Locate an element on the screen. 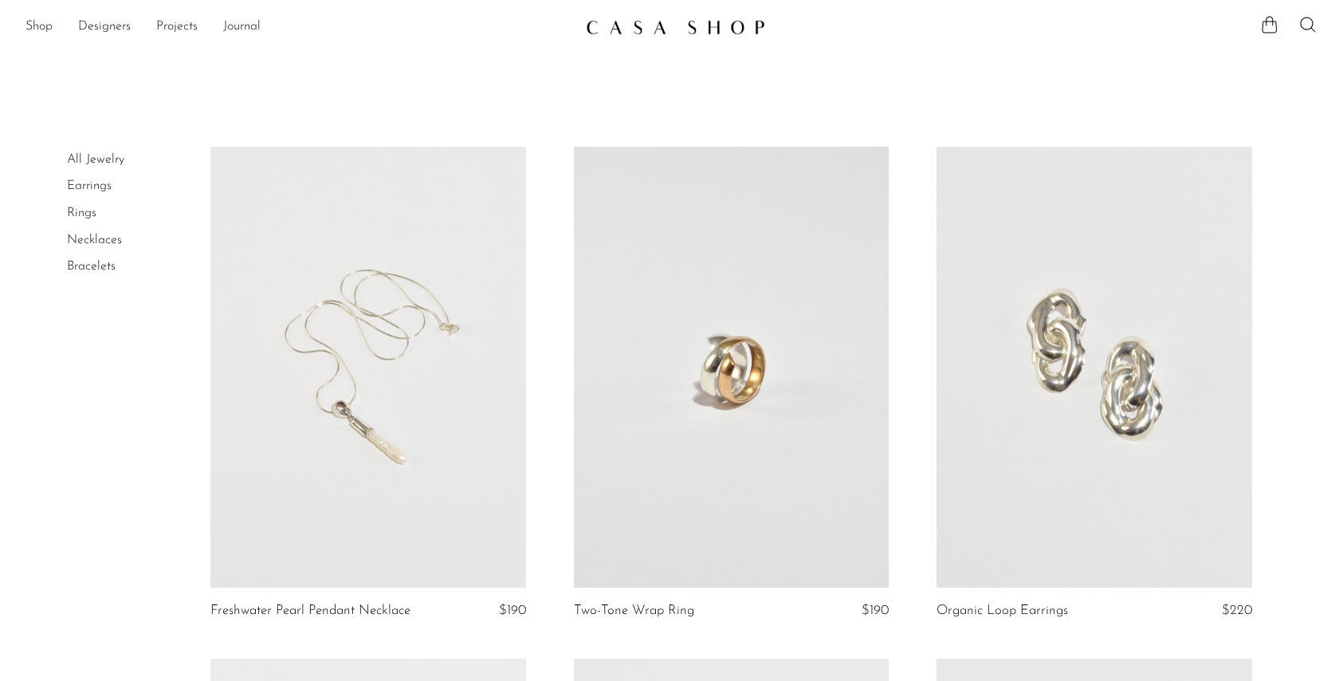 The width and height of the screenshot is (1343, 681). a: Freshwater Pearl Pendant Necklace is located at coordinates (310, 610).